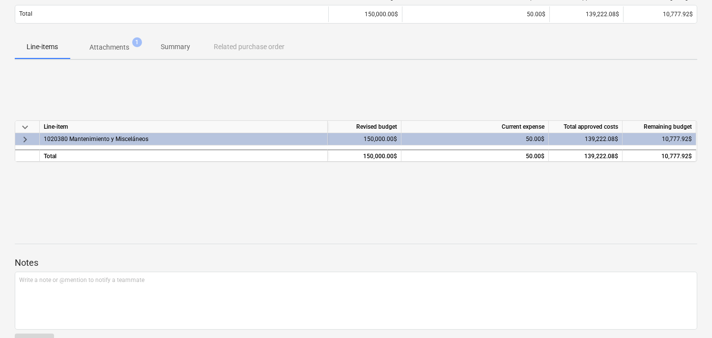 The image size is (712, 338). Describe the element at coordinates (184, 127) in the screenshot. I see `div: Line-item` at that location.